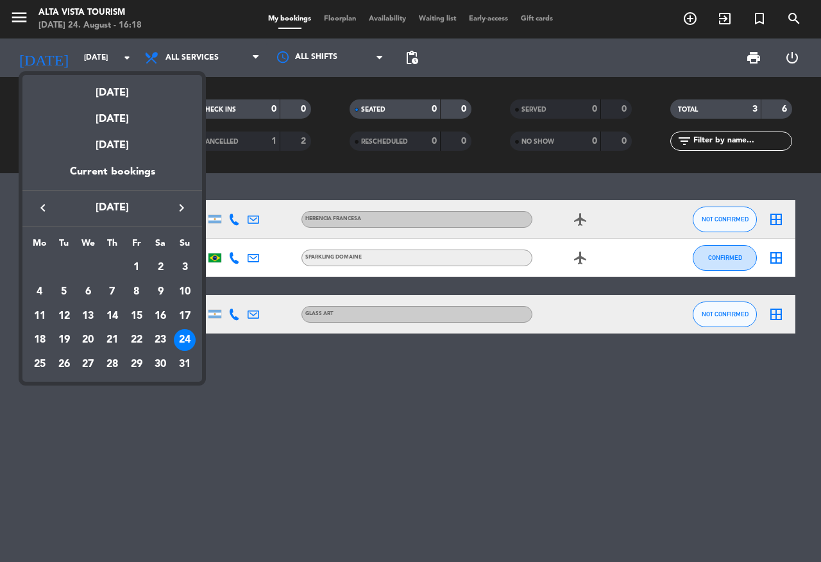 The image size is (821, 562). What do you see at coordinates (88, 340) in the screenshot?
I see `div: 20` at bounding box center [88, 340].